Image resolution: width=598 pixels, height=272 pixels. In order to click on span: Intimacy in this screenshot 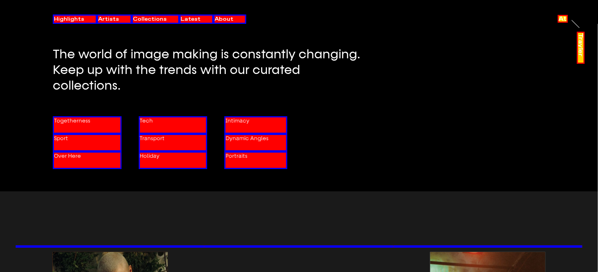, I will do `click(237, 120)`.